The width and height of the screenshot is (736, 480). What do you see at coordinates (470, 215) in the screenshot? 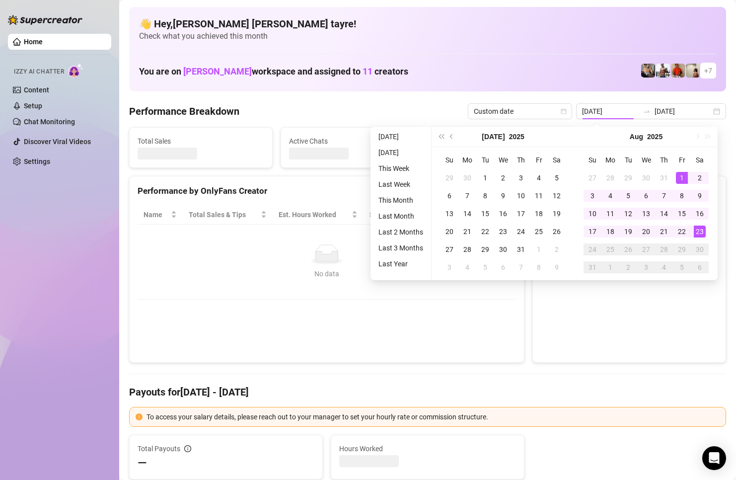
I see `span: Chat Conversion` at bounding box center [470, 215].